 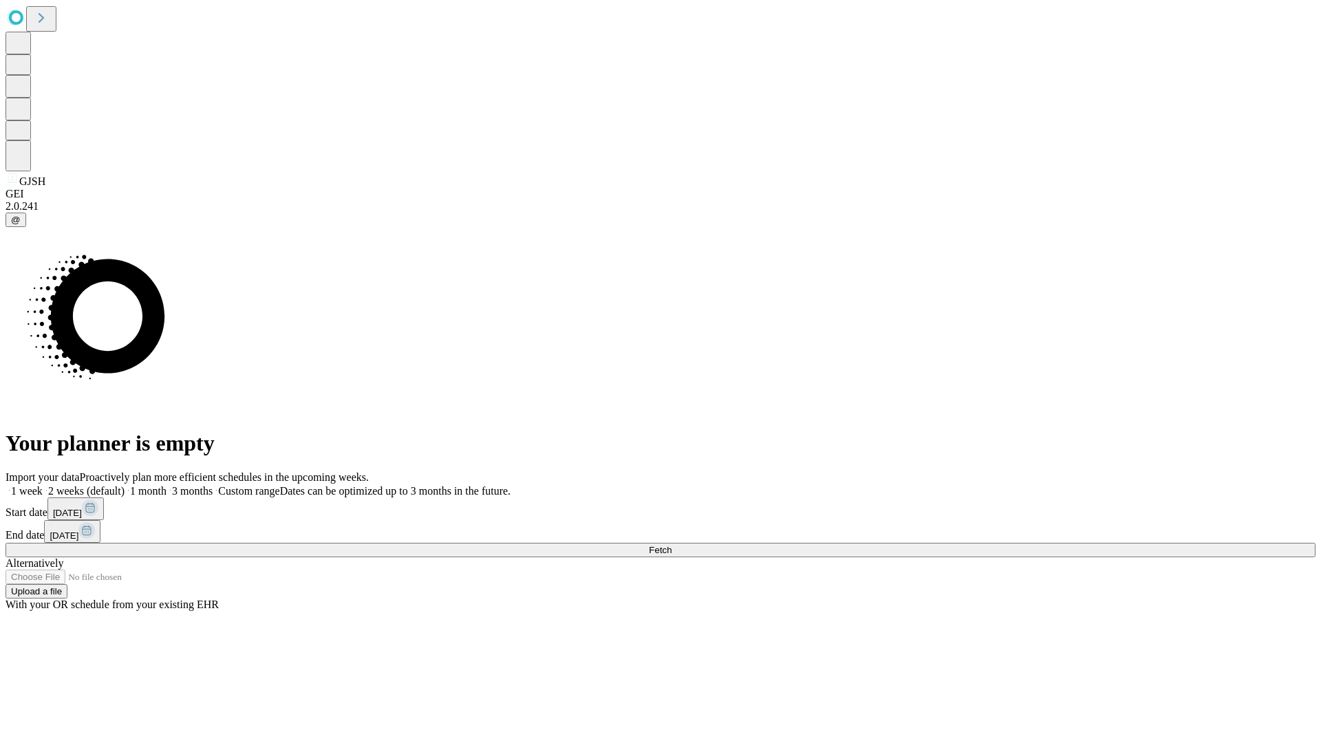 I want to click on span: 2 weeks (default), so click(x=86, y=490).